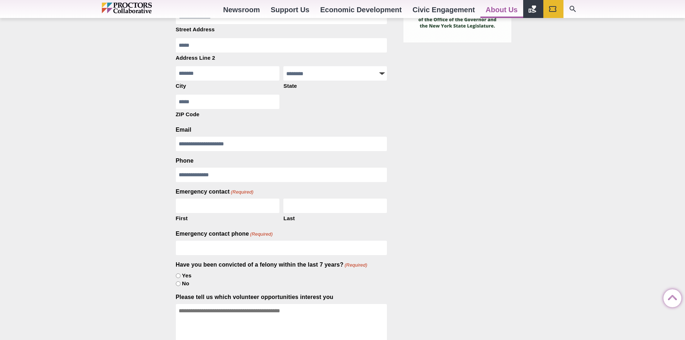 This screenshot has height=340, width=685. Describe the element at coordinates (225, 234) in the screenshot. I see `label: Emergency contact phone` at that location.